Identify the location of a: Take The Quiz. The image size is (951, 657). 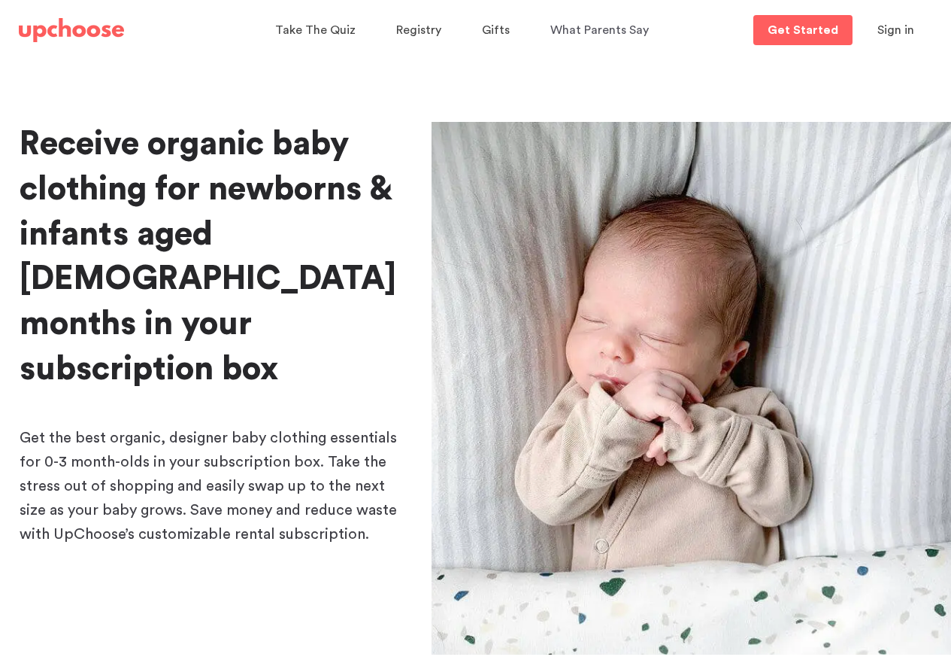
(317, 30).